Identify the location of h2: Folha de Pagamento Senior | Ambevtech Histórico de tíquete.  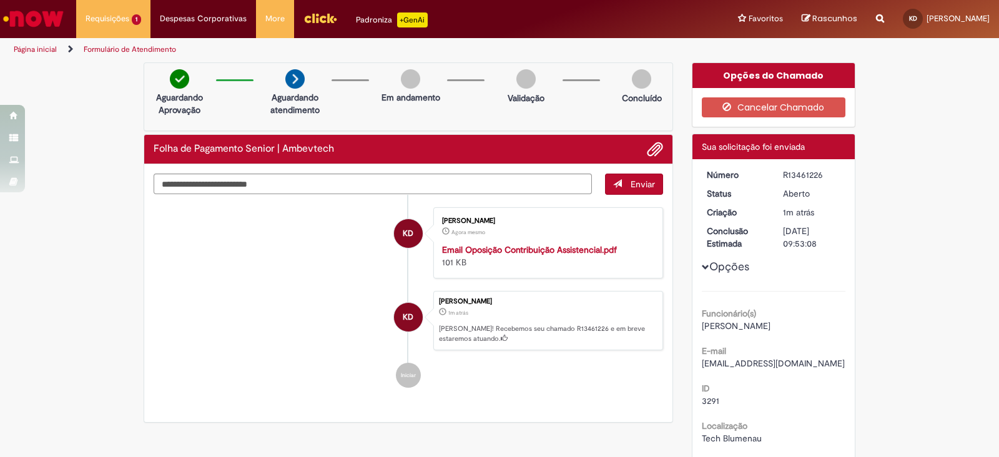
(243, 149).